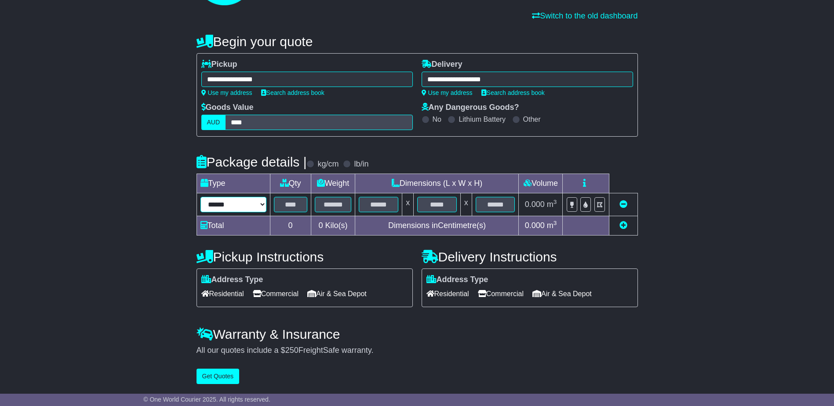 This screenshot has width=834, height=406. Describe the element at coordinates (437, 119) in the screenshot. I see `label: No` at that location.